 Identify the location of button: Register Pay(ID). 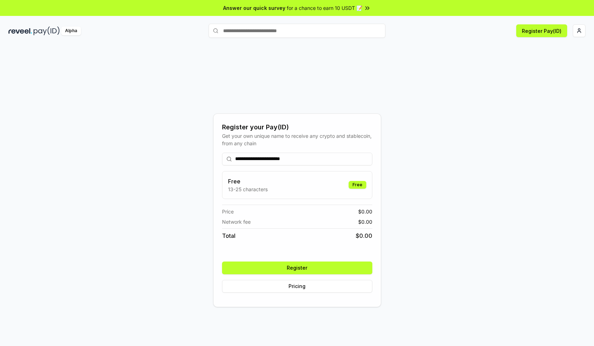
(542, 31).